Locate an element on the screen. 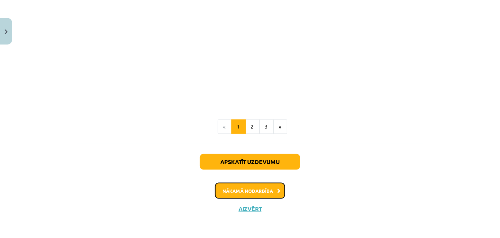 The image size is (500, 238). button: Apskatīt uzdevumu is located at coordinates (250, 162).